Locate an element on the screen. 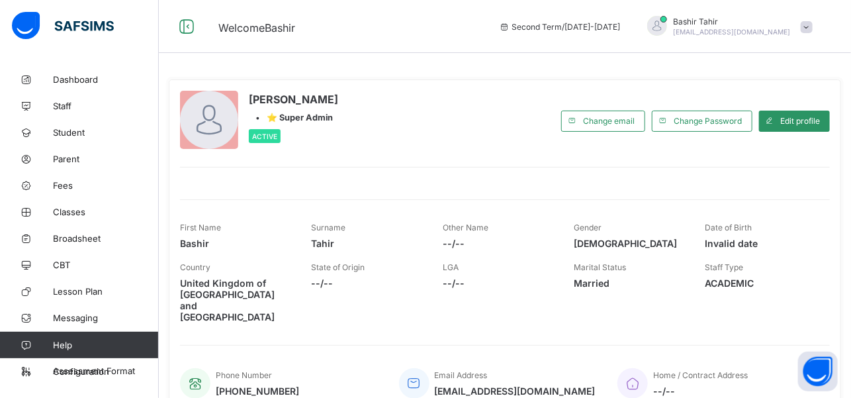  span: Active is located at coordinates (265, 136).